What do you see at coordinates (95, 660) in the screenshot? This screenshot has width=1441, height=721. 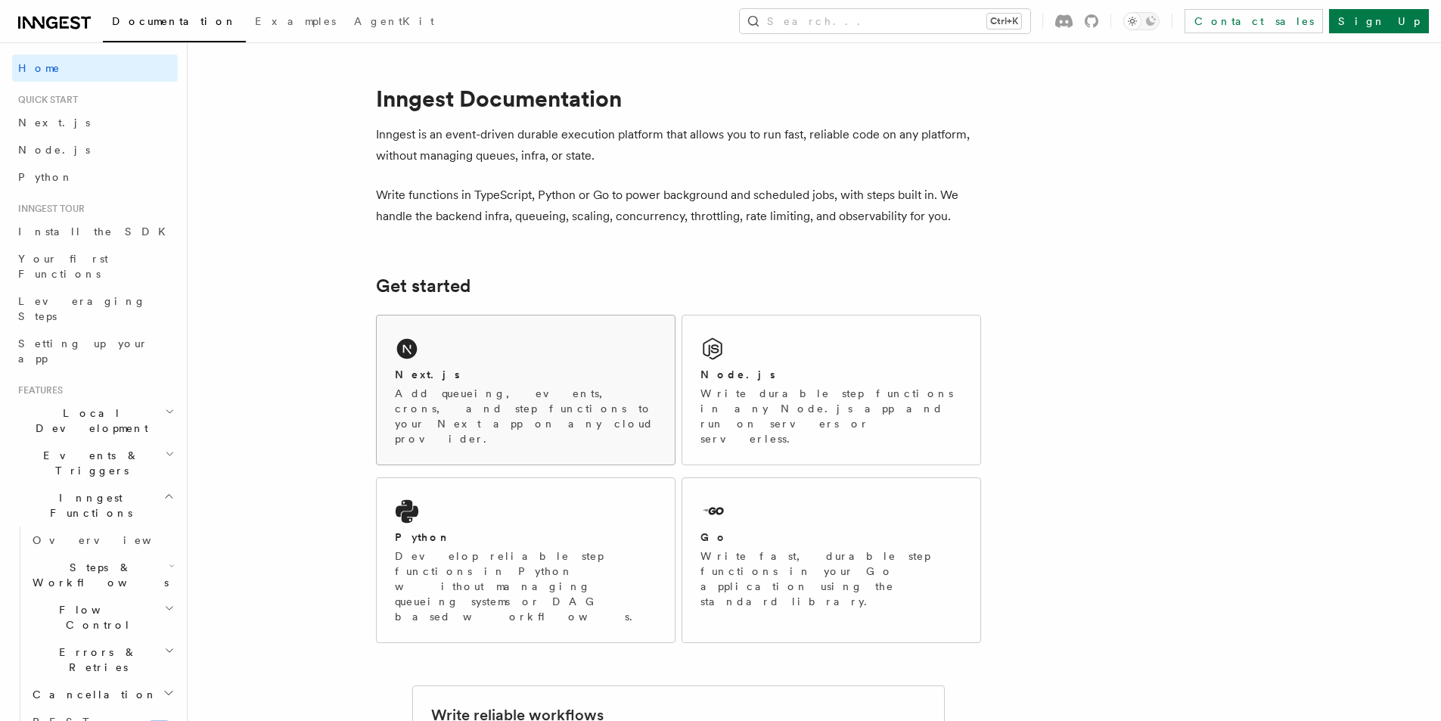 I see `span: Errors & Retries` at bounding box center [95, 660].